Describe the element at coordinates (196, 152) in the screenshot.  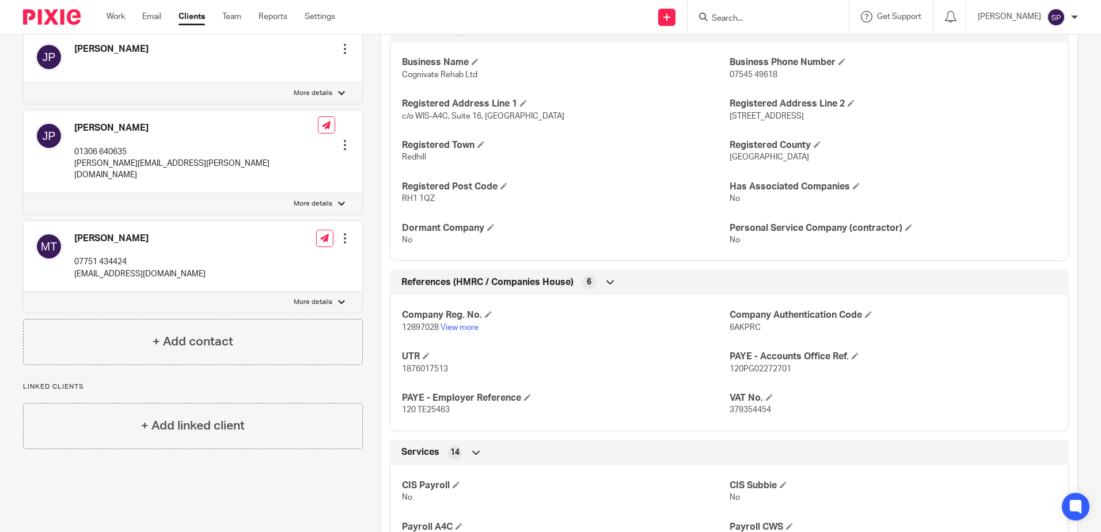
I see `p: 01306 640635` at that location.